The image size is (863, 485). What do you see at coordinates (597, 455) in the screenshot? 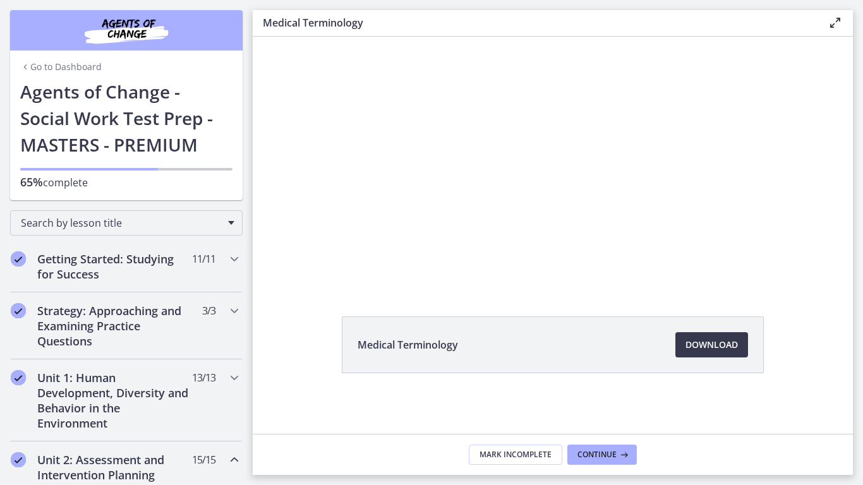
I see `span: Continue` at bounding box center [597, 455].